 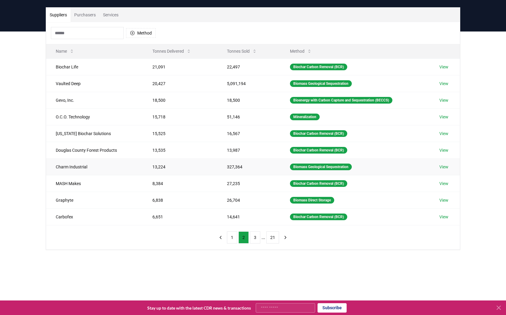 I want to click on button: Name, so click(x=65, y=51).